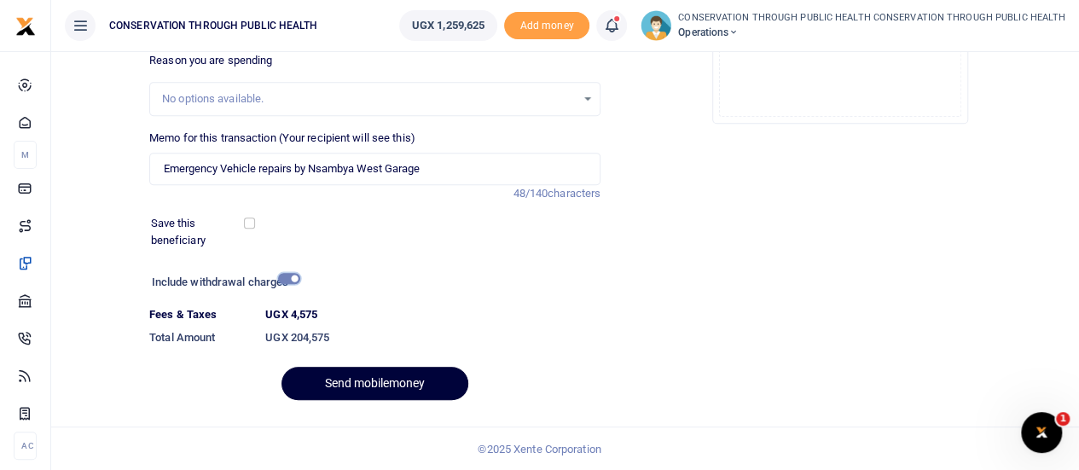 This screenshot has height=470, width=1079. I want to click on img: logo-small, so click(26, 26).